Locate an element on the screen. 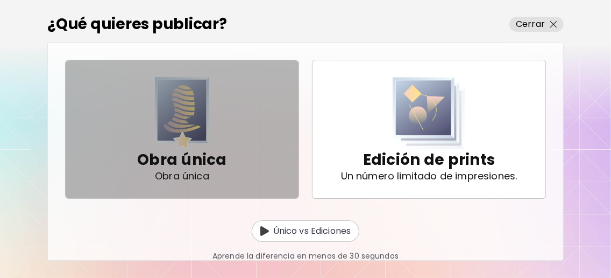 The image size is (611, 278). p: Edición de prints is located at coordinates (429, 160).